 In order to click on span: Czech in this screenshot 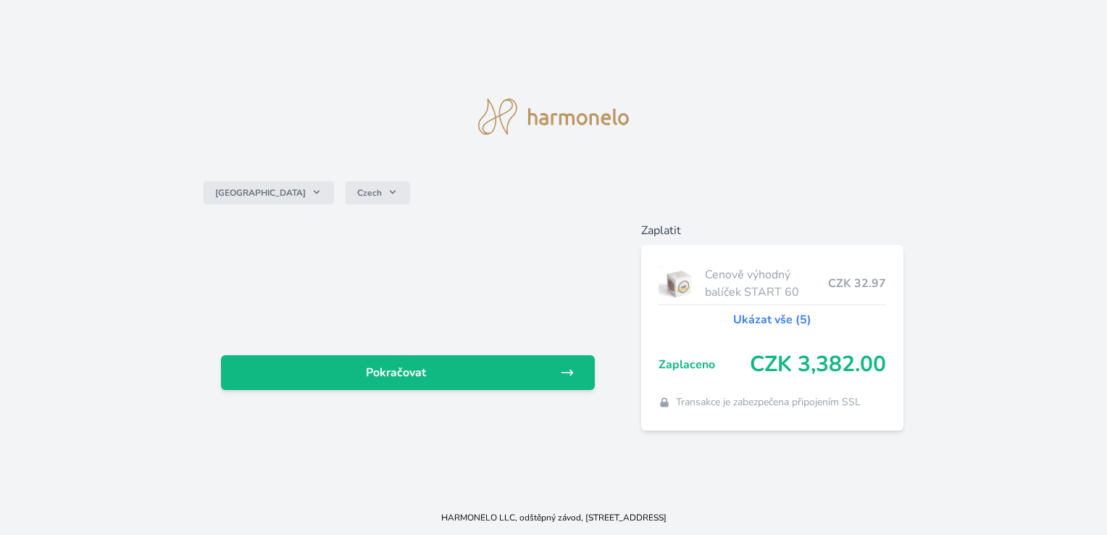, I will do `click(369, 193)`.